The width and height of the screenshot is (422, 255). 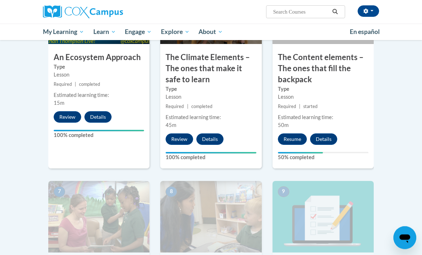 I want to click on span: 8, so click(x=171, y=192).